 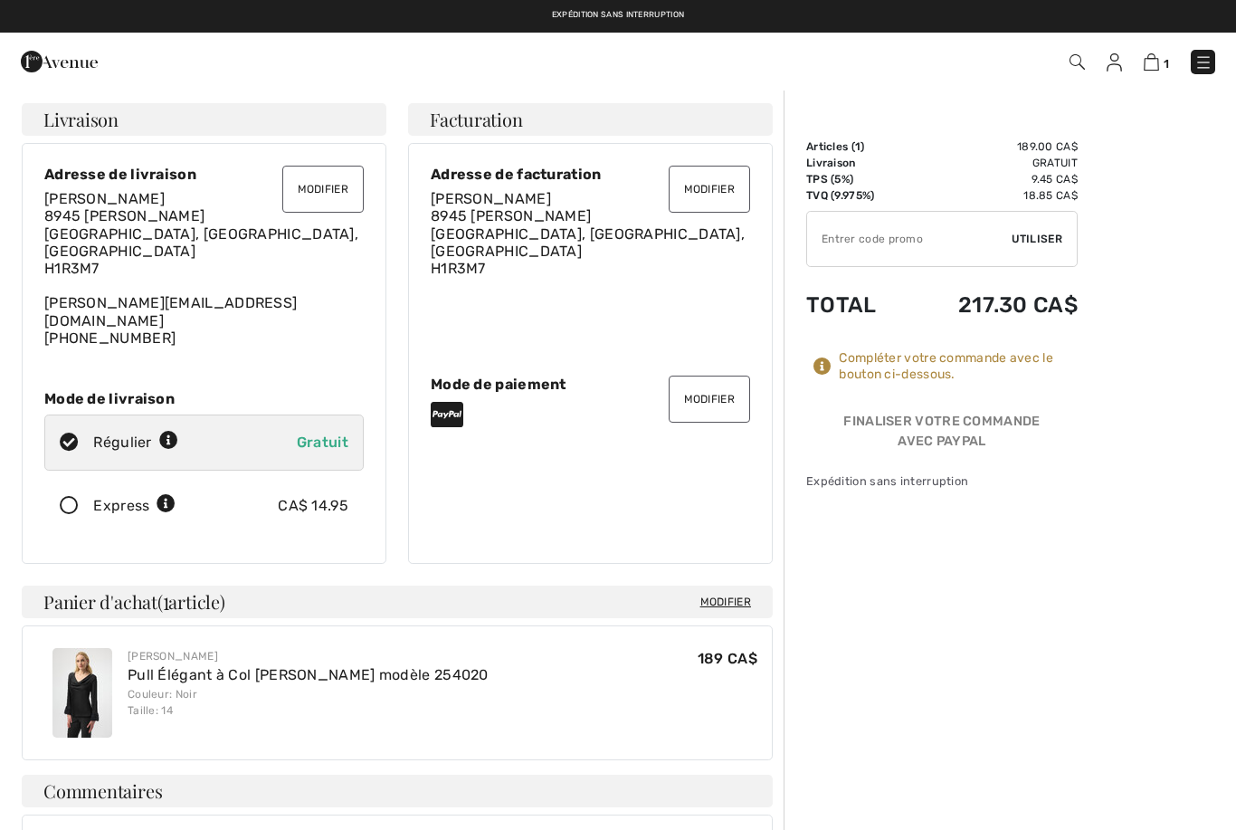 I want to click on img: 1ère Avenue, so click(x=59, y=62).